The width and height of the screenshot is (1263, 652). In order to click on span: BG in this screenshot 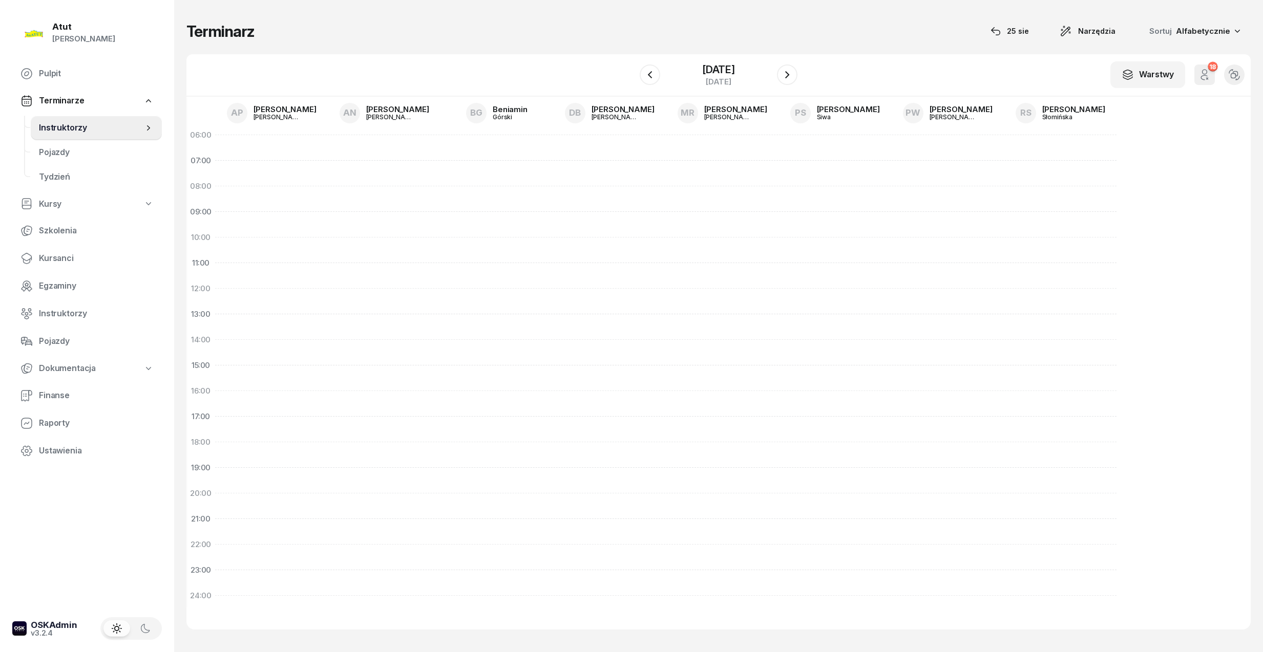, I will do `click(476, 113)`.